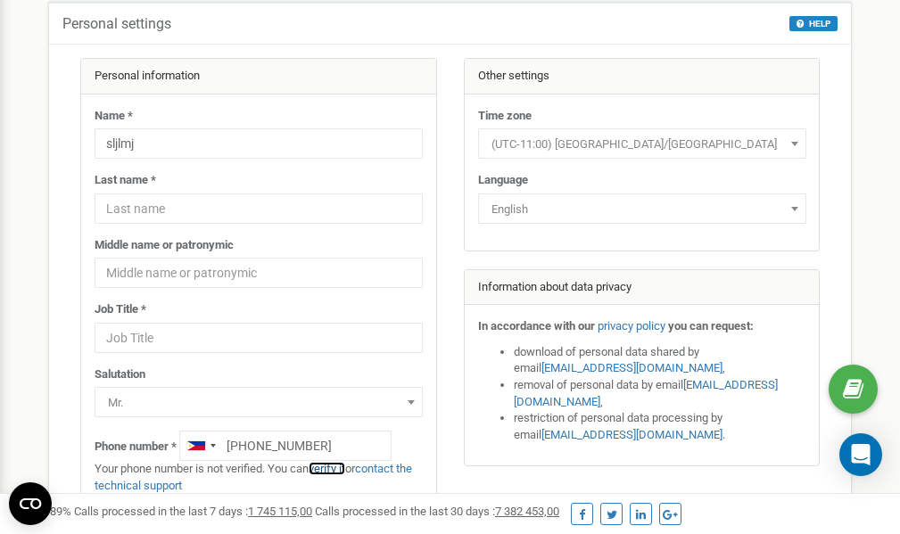 The image size is (900, 534). I want to click on label: Job Title *, so click(120, 310).